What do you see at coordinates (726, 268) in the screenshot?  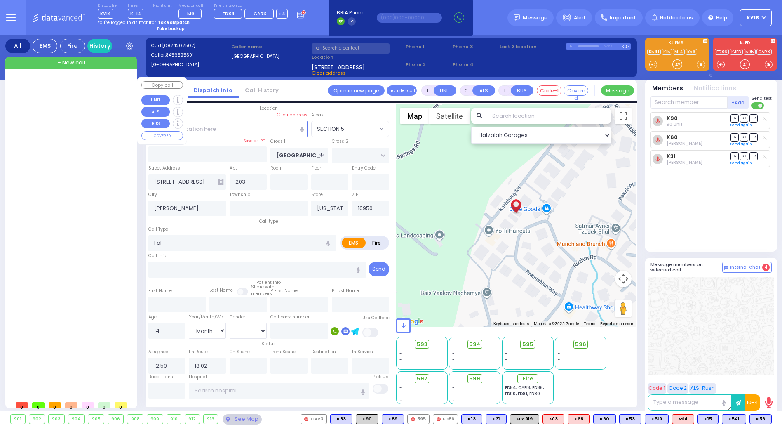 I see `img: comment-alt.png` at bounding box center [726, 268].